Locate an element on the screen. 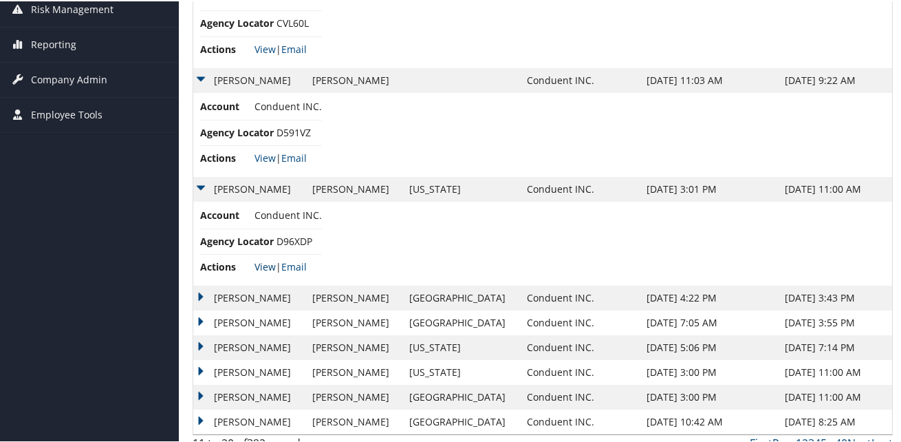  span: D591VZ is located at coordinates (294, 131).